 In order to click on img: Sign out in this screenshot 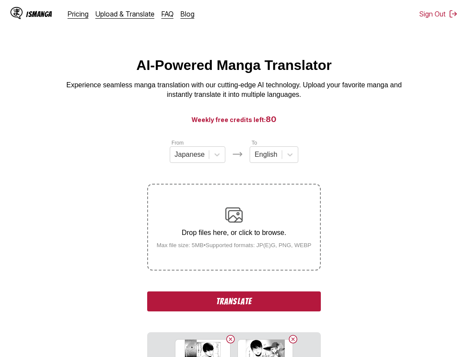, I will do `click(453, 14)`.